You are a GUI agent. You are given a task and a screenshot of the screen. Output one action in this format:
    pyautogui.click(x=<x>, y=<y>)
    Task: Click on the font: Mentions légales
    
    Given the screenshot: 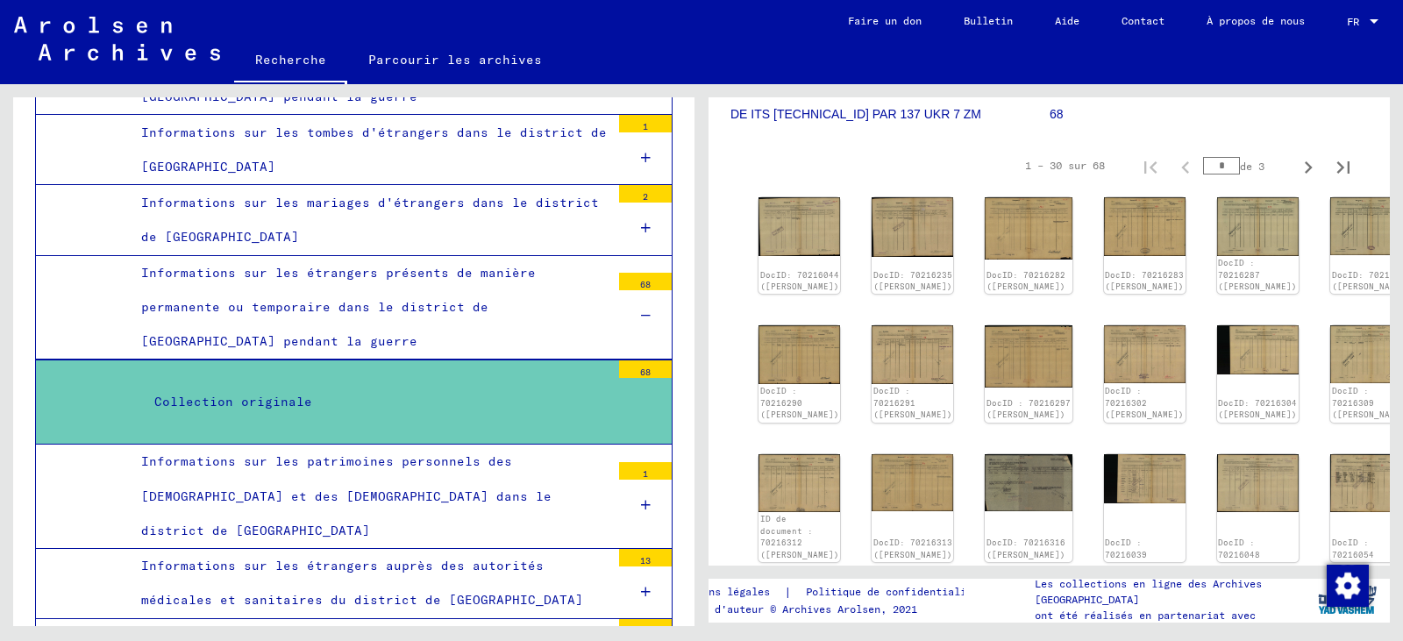 What is the action you would take?
    pyautogui.click(x=721, y=591)
    